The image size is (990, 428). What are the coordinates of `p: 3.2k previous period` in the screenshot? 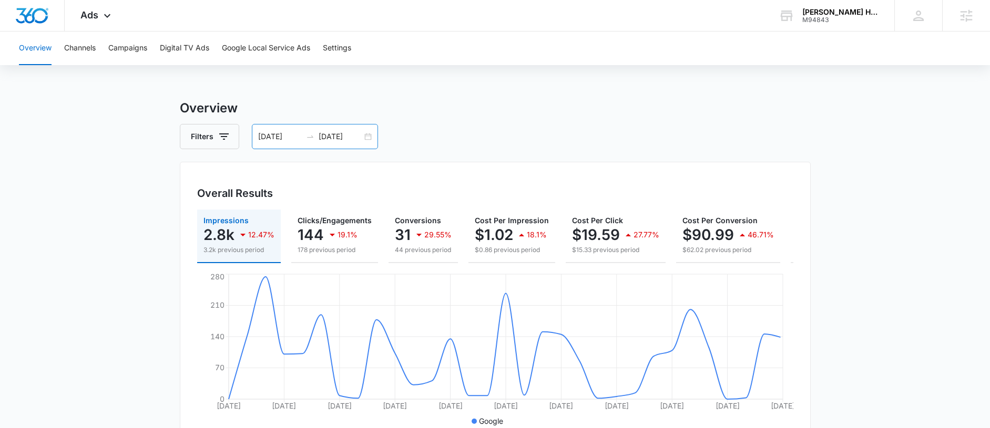 It's located at (239, 250).